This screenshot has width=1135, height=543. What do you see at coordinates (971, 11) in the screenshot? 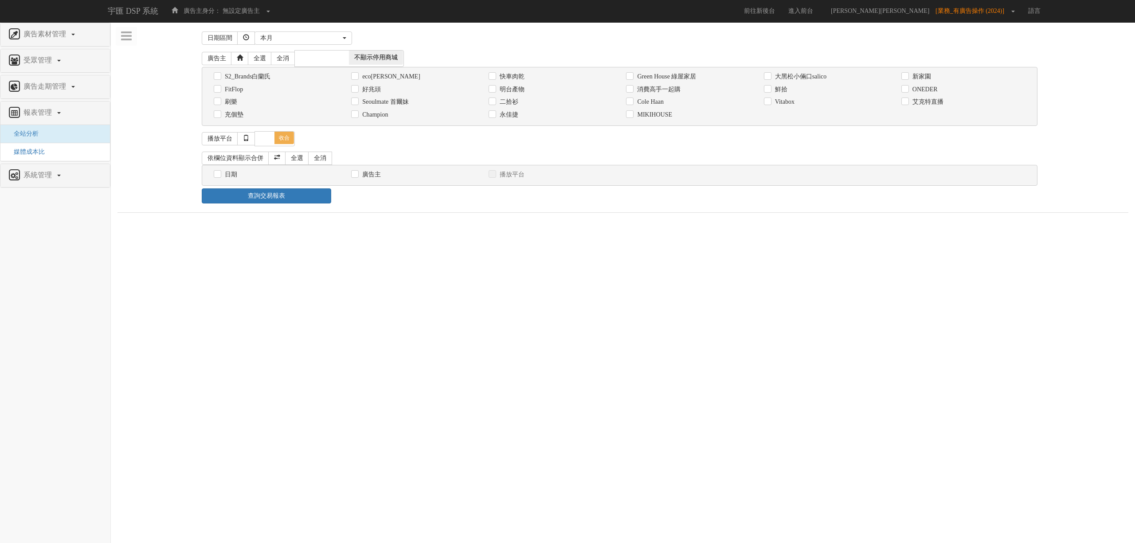
I see `span: [業務_有廣告操作 (2024)]` at bounding box center [971, 11].